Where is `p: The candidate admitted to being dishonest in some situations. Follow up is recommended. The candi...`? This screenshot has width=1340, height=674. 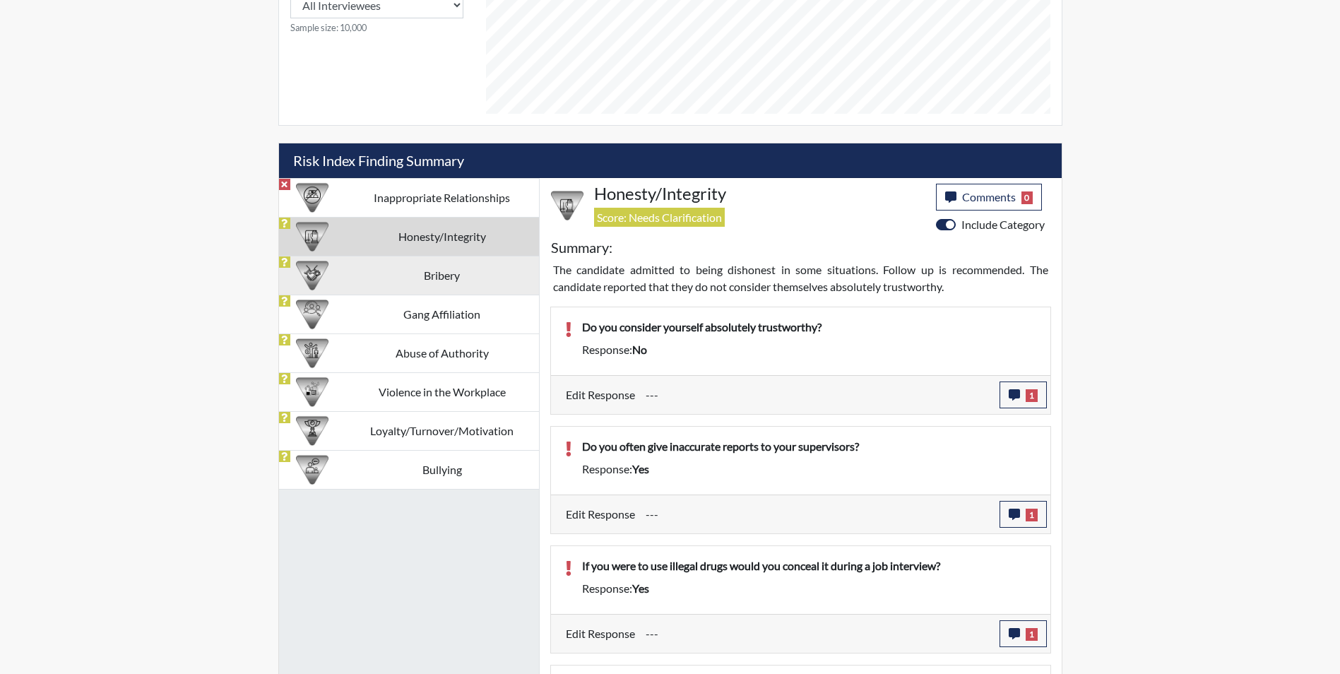
p: The candidate admitted to being dishonest in some situations. Follow up is recommended. The candi... is located at coordinates (800, 278).